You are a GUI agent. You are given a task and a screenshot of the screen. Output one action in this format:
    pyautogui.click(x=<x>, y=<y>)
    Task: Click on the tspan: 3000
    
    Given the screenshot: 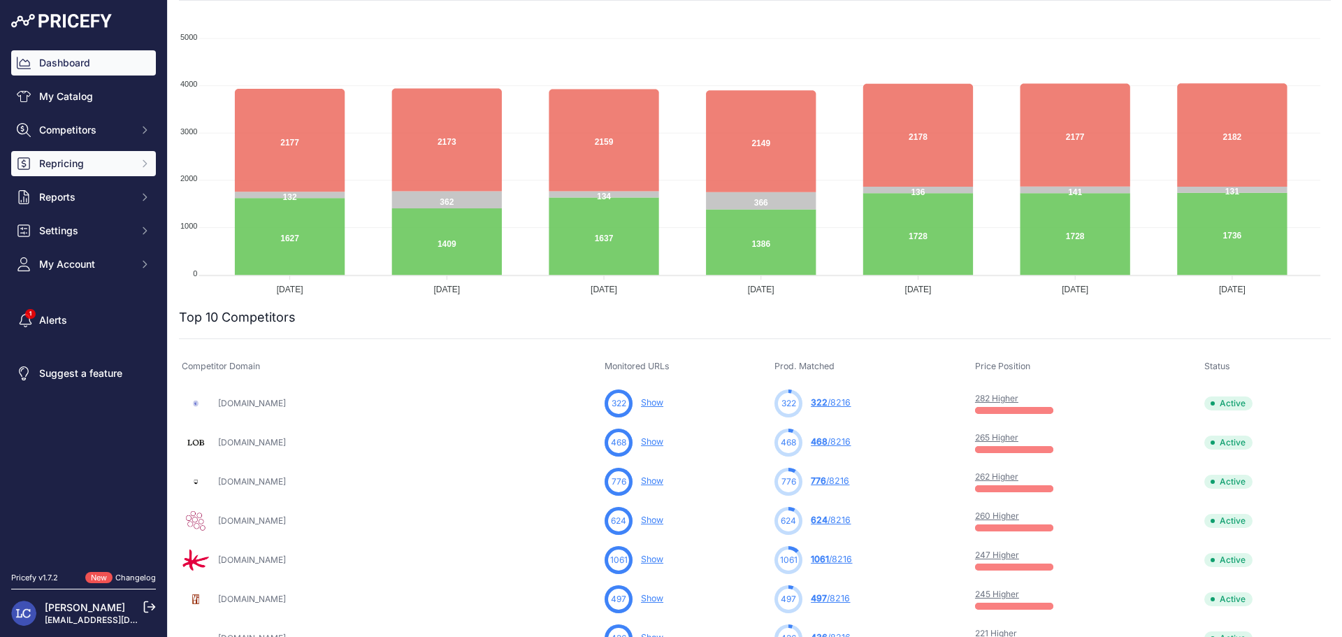 What is the action you would take?
    pyautogui.click(x=189, y=131)
    